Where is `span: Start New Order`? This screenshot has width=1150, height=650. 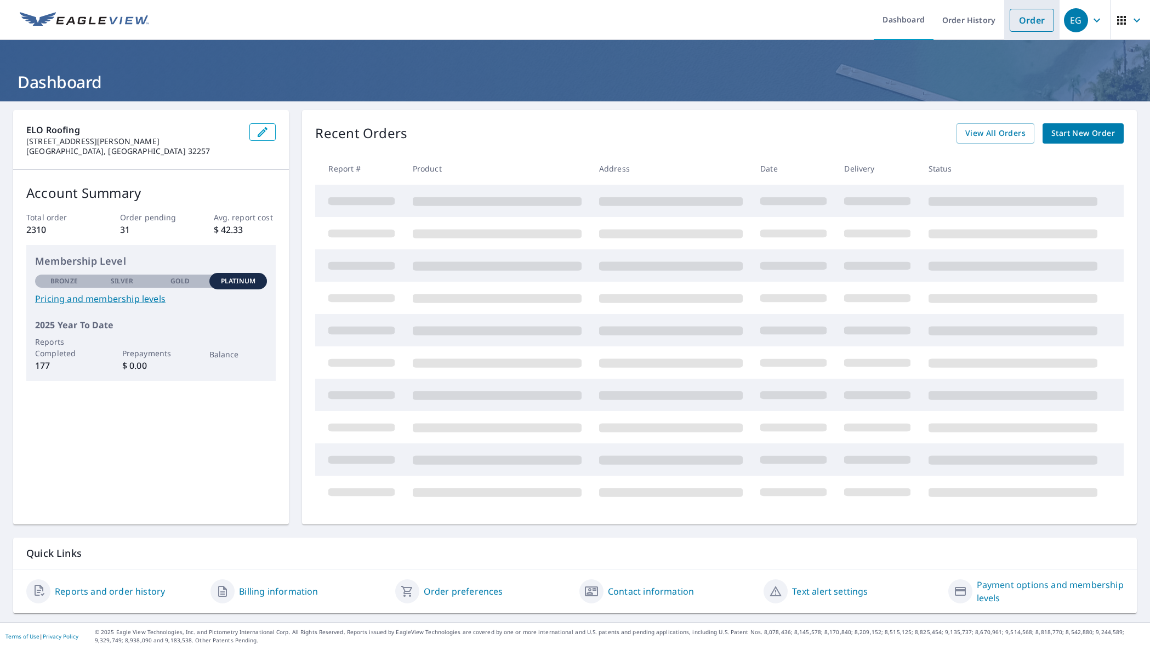
span: Start New Order is located at coordinates (1083, 133).